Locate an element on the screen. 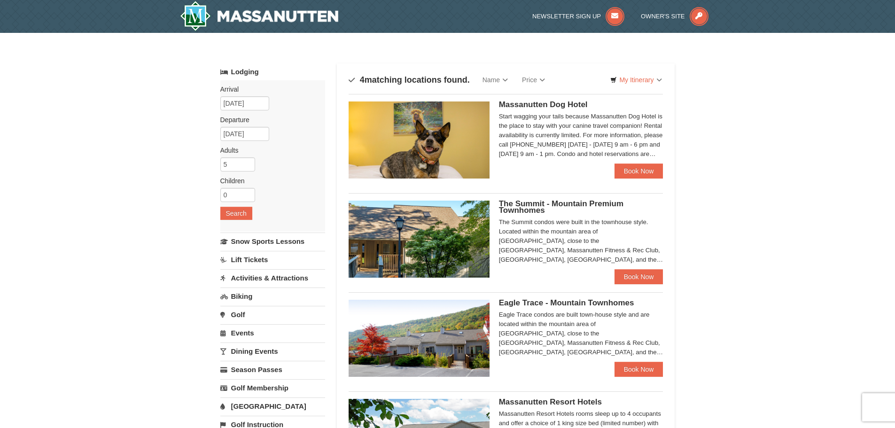  a: Events is located at coordinates (273, 333).